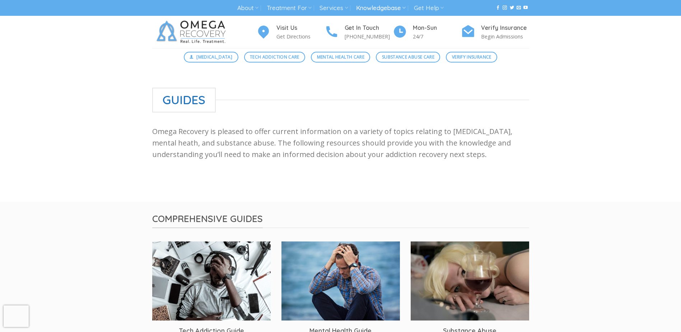  I want to click on h4: Get In Touch, so click(369, 28).